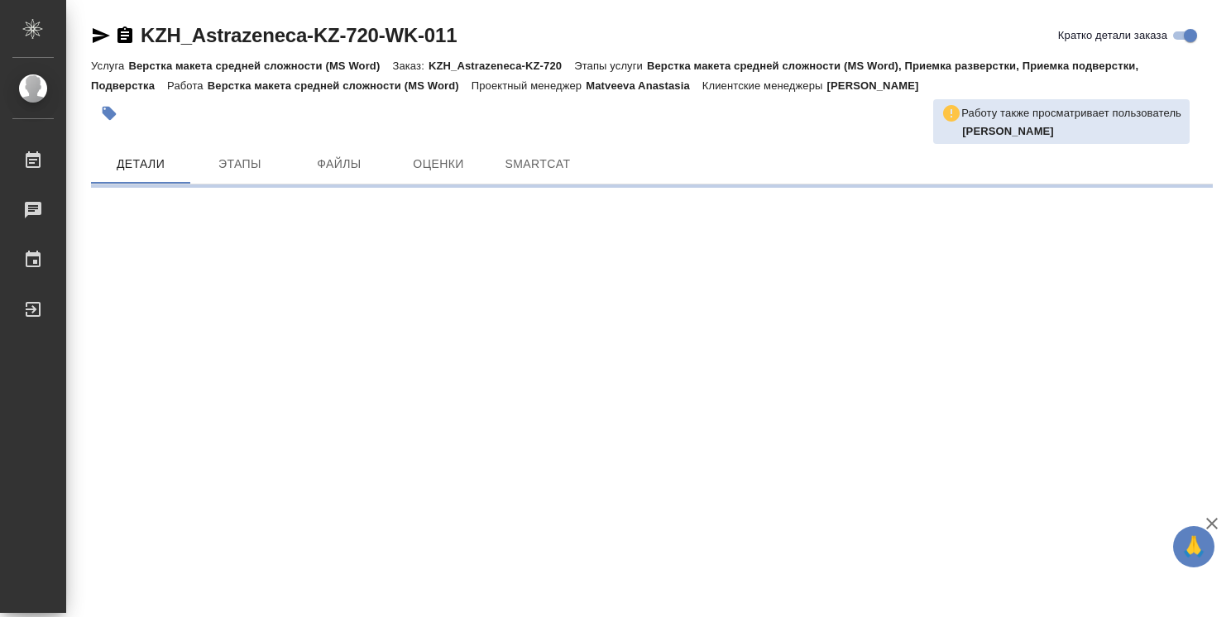 The image size is (1231, 617). Describe the element at coordinates (644, 85) in the screenshot. I see `p: Matveeva Anastasia` at that location.